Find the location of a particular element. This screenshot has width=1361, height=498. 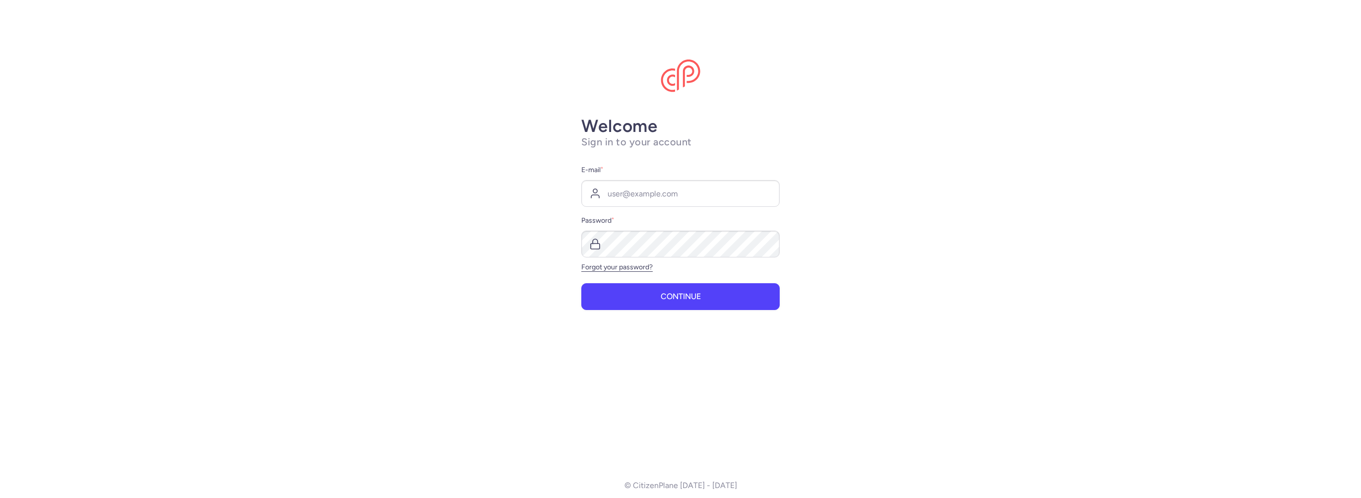

img: CitizenPlane logo is located at coordinates (680, 76).